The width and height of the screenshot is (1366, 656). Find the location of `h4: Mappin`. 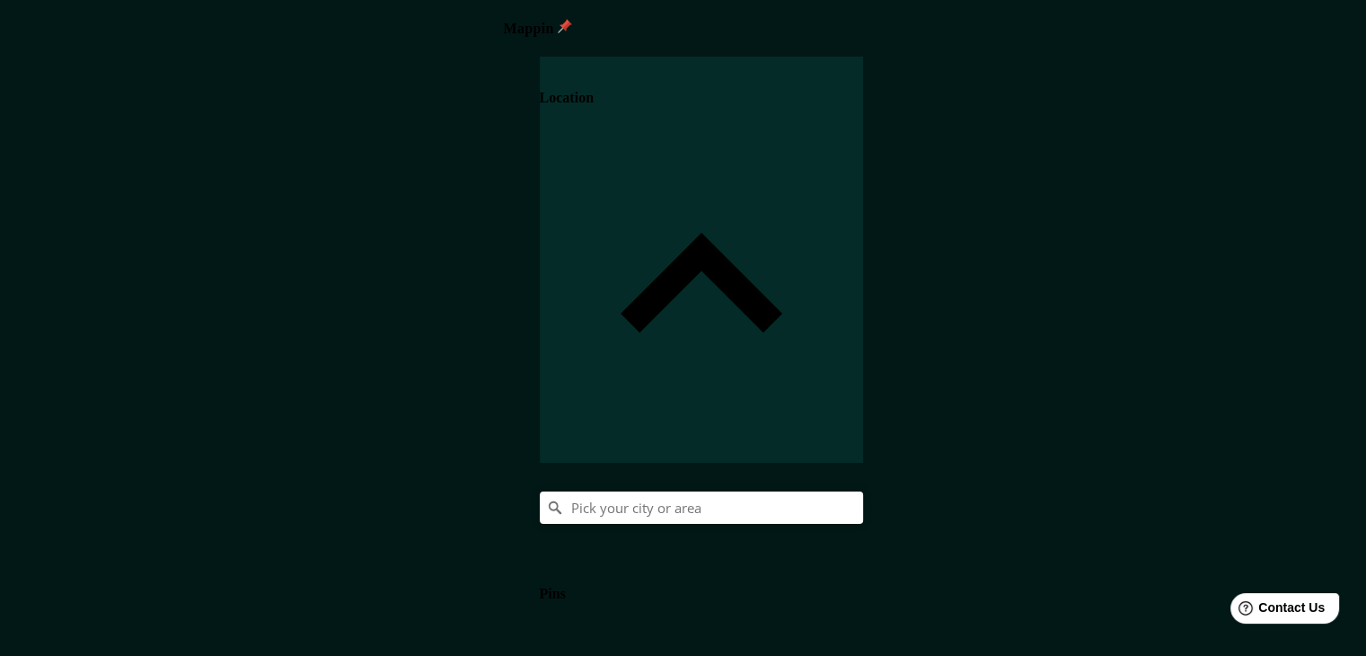

h4: Mappin is located at coordinates (684, 28).